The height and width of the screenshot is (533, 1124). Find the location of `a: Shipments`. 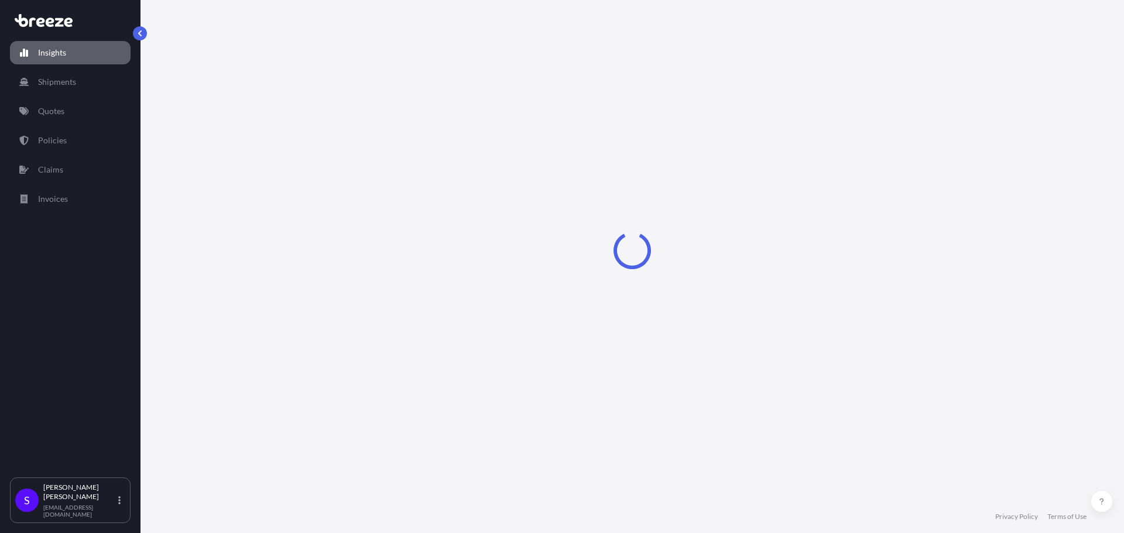

a: Shipments is located at coordinates (70, 82).